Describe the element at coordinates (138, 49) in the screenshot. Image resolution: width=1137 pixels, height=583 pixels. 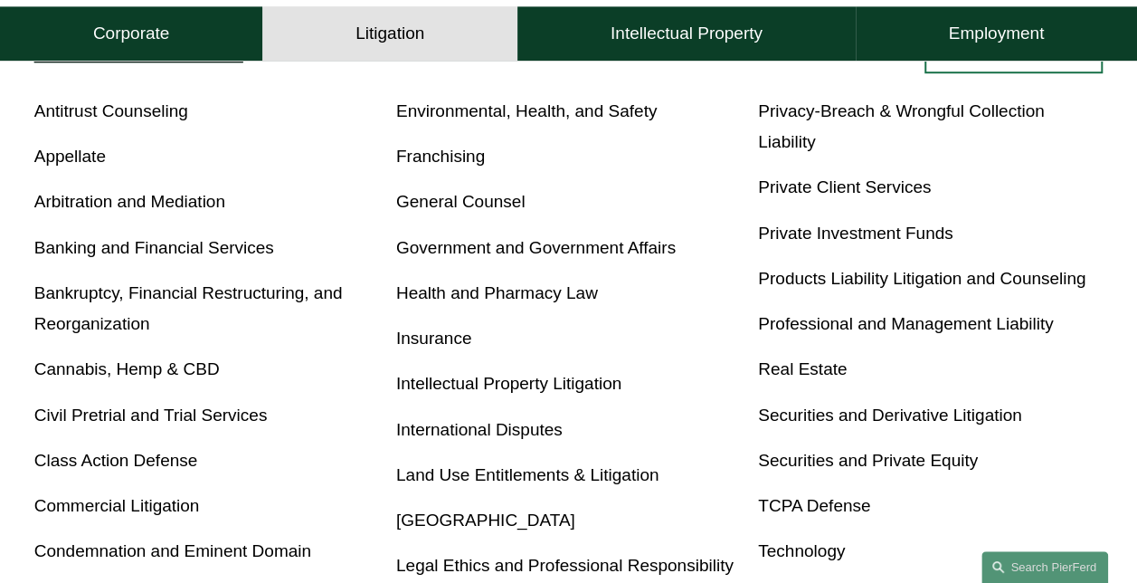
I see `a: Litigation Overview` at that location.